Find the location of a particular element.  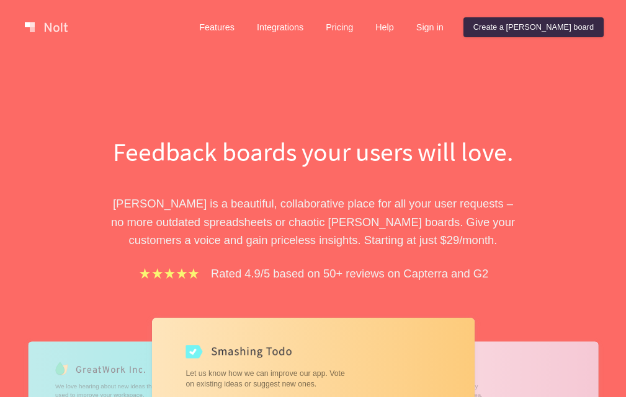

img: stars.b067e34983.png is located at coordinates (169, 273).